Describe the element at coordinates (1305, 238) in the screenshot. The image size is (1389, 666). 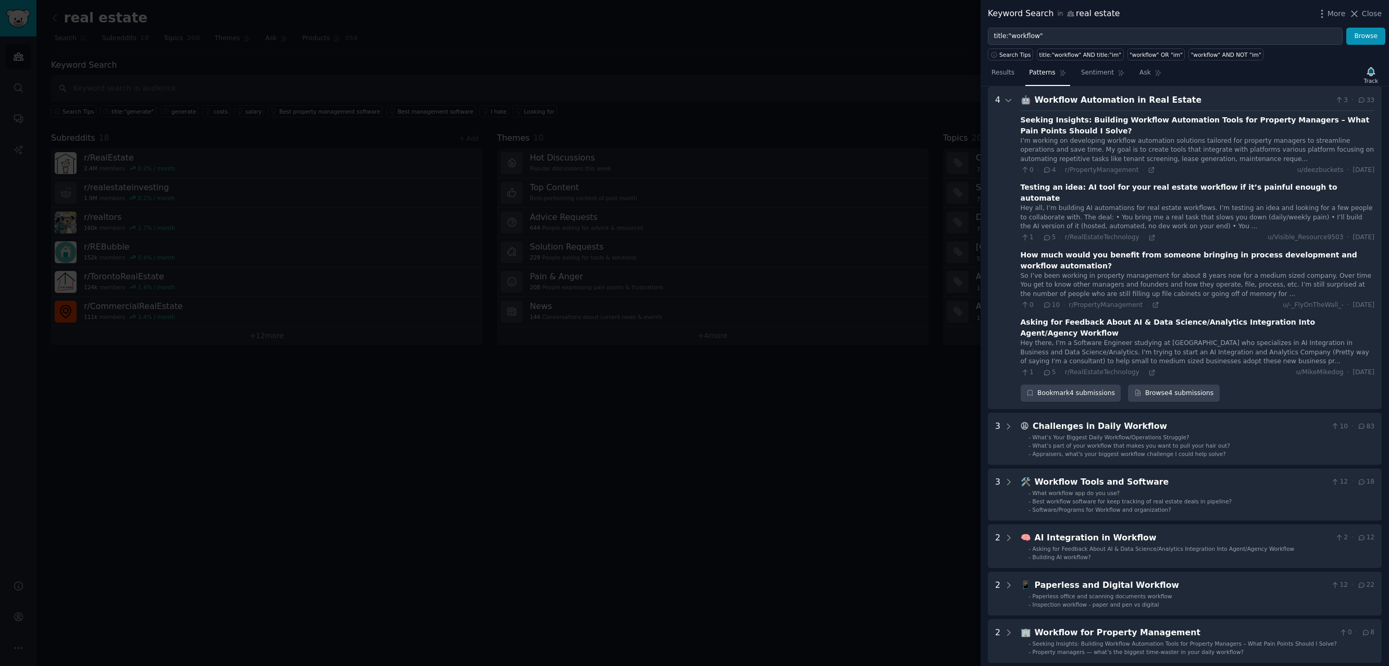
I see `span: u/Visible_Resource9503` at that location.